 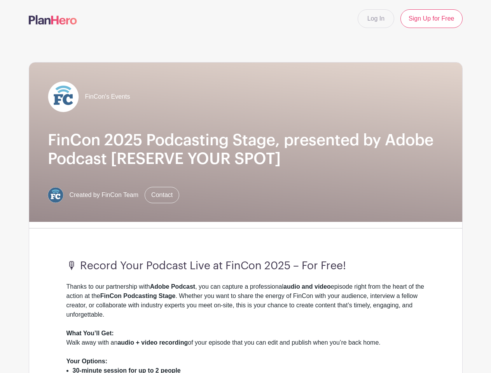 What do you see at coordinates (173, 286) in the screenshot?
I see `strong: Adobe Podcast` at bounding box center [173, 286].